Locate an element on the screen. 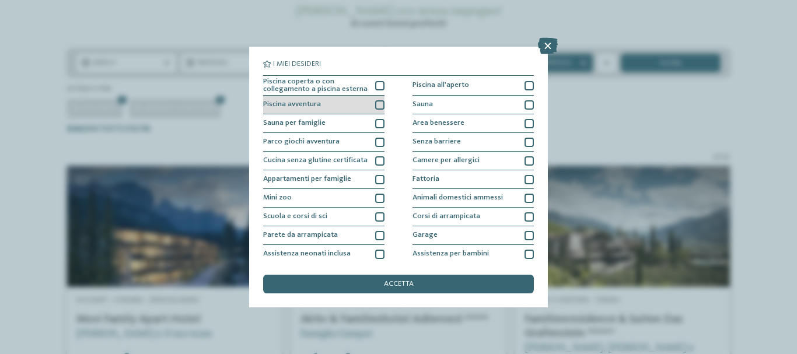  span: Corsi di arrampicata is located at coordinates (446, 216).